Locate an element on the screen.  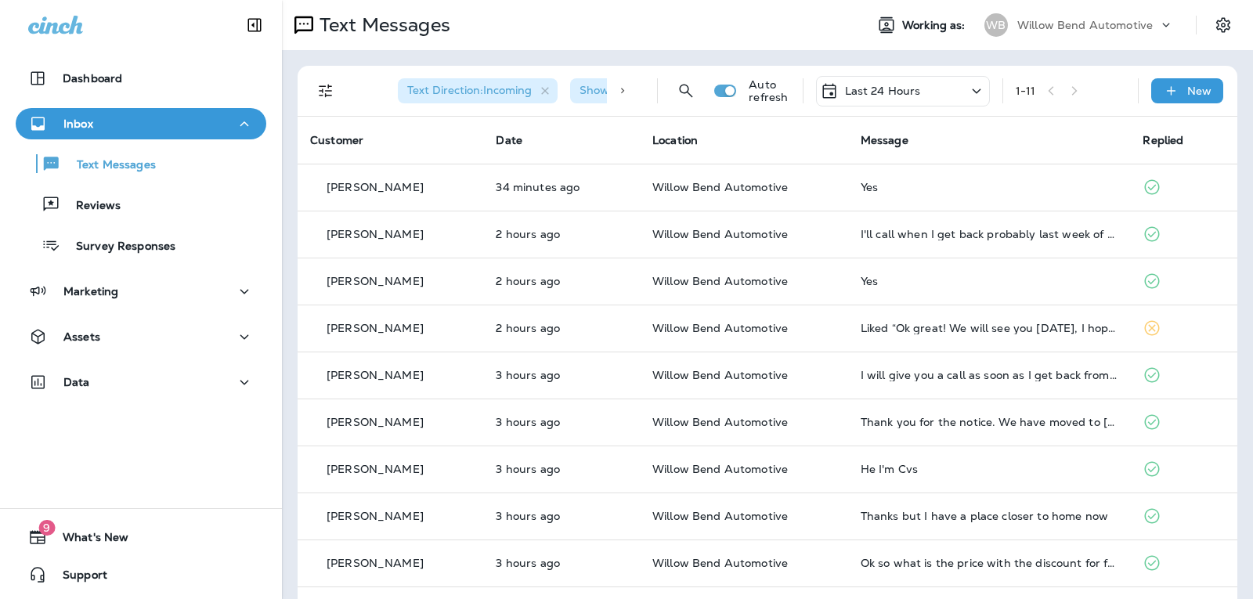
div: I will give you a call as soon as I get back from Thailand I need to have my tires rotated. is located at coordinates (989, 375).